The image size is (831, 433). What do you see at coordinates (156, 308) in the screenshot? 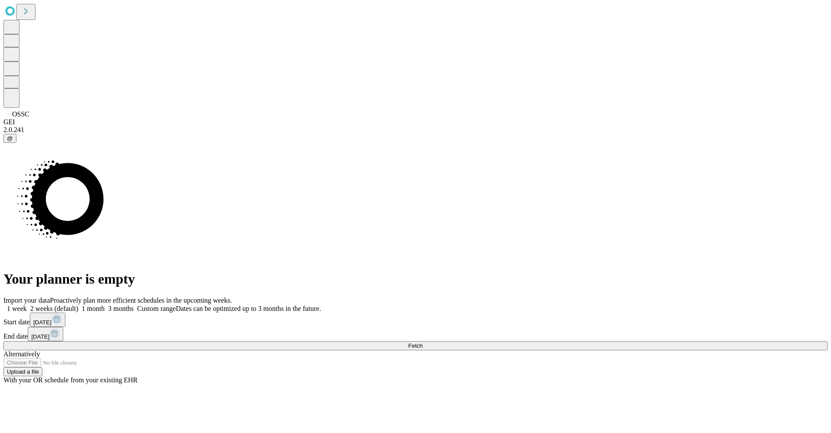
I see `span: Custom range` at bounding box center [156, 308].